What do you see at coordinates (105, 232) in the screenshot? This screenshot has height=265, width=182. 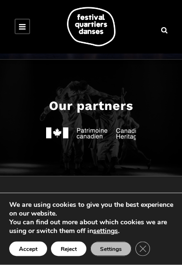 I see `button: settings` at bounding box center [105, 232].